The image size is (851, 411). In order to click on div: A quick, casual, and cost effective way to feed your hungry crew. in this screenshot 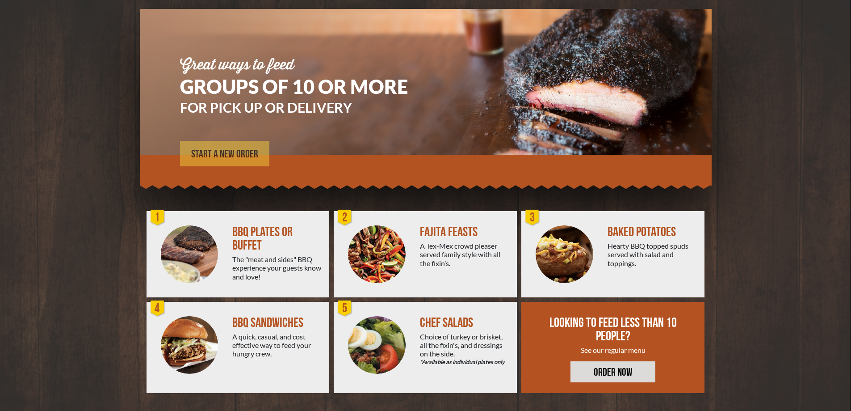, I will do `click(277, 345)`.